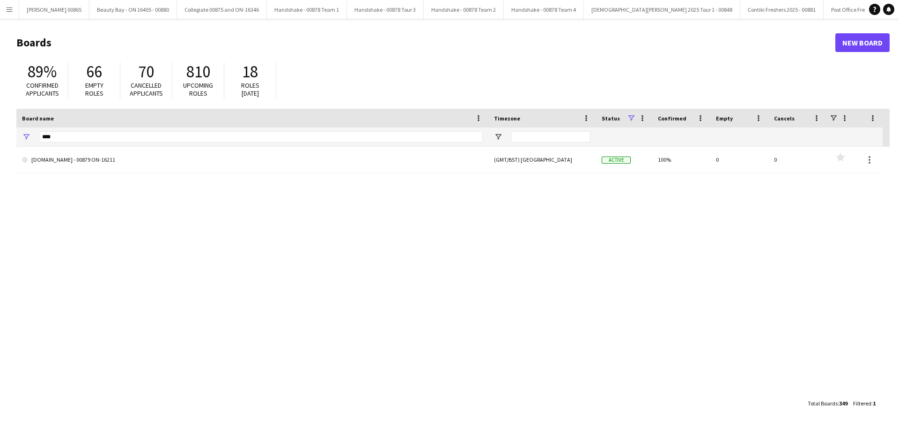 Image resolution: width=899 pixels, height=427 pixels. What do you see at coordinates (146, 89) in the screenshot?
I see `span: Cancelled applicants` at bounding box center [146, 89].